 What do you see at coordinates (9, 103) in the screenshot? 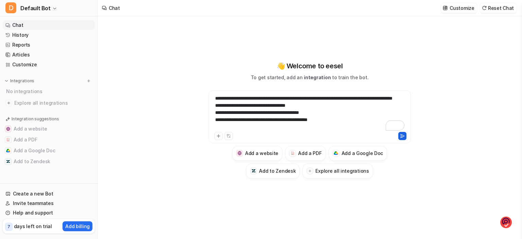
I see `img: explore all integrations` at bounding box center [9, 103].